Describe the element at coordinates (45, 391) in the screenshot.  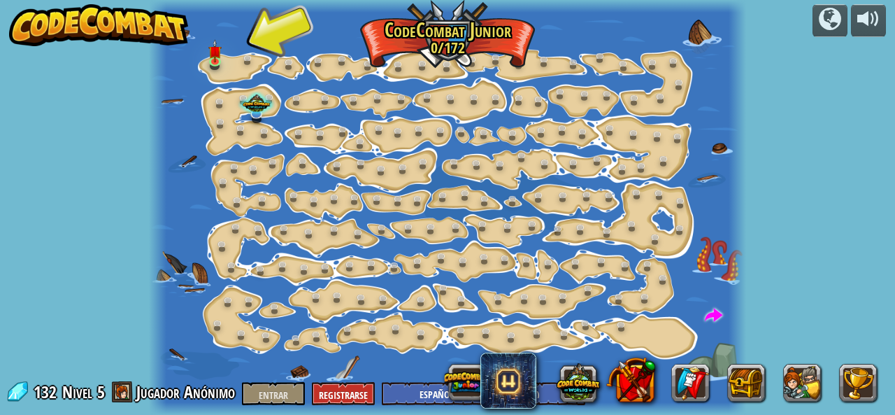
I see `font: 132` at that location.